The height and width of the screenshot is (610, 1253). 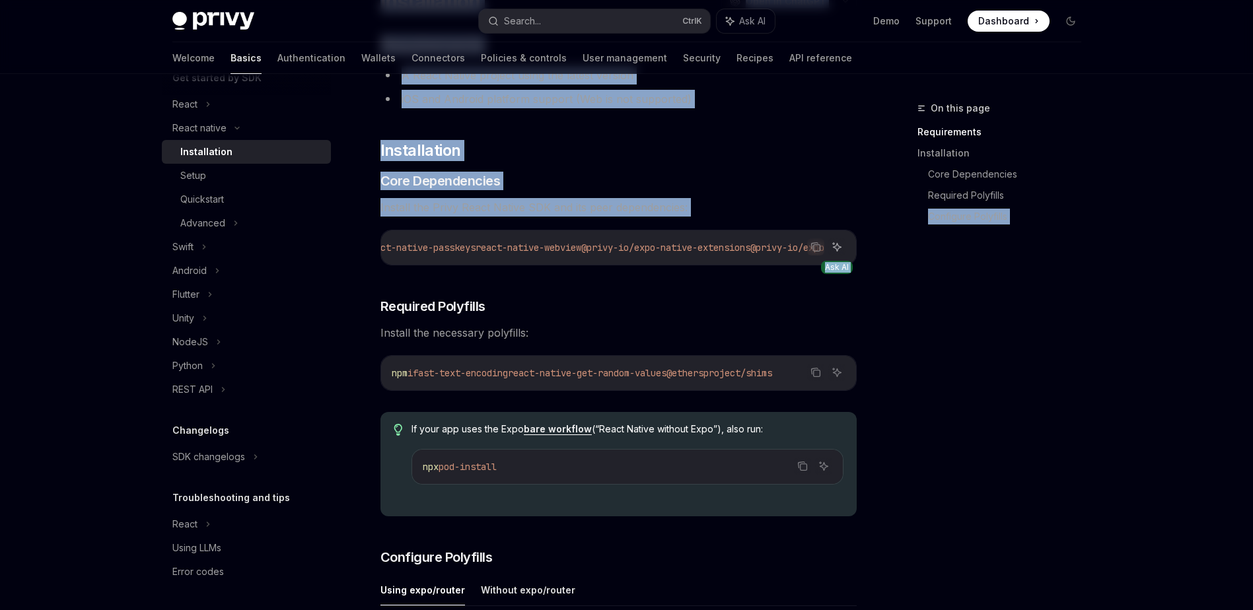 I want to click on a: Wallets, so click(x=378, y=58).